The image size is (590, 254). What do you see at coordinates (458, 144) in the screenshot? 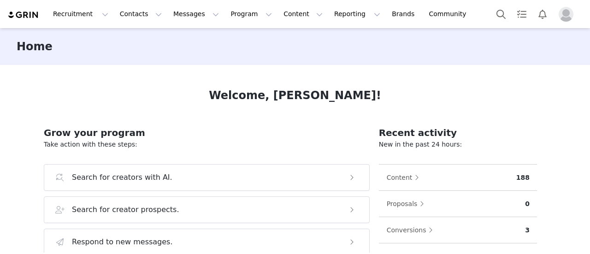
I see `p: New in the past 24 hours:` at bounding box center [458, 144].